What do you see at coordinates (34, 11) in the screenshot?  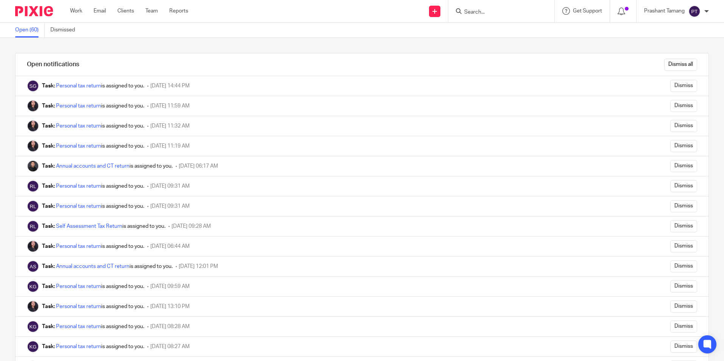 I see `img: Pixie` at bounding box center [34, 11].